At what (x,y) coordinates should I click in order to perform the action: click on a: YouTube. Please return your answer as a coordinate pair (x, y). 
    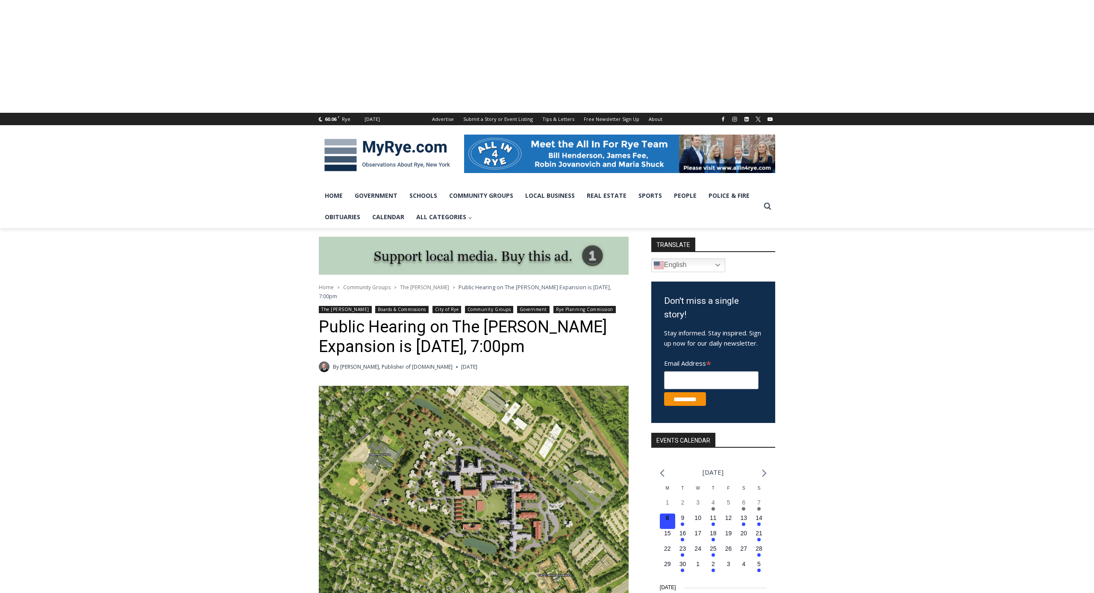
    Looking at the image, I should click on (770, 119).